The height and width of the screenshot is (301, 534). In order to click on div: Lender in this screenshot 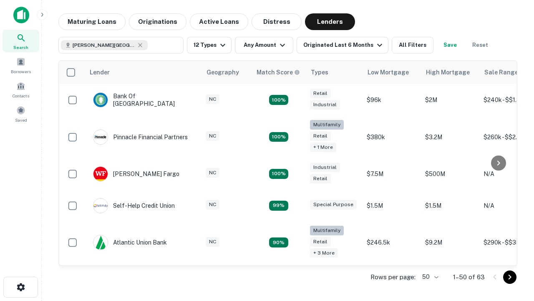, I will do `click(100, 72)`.